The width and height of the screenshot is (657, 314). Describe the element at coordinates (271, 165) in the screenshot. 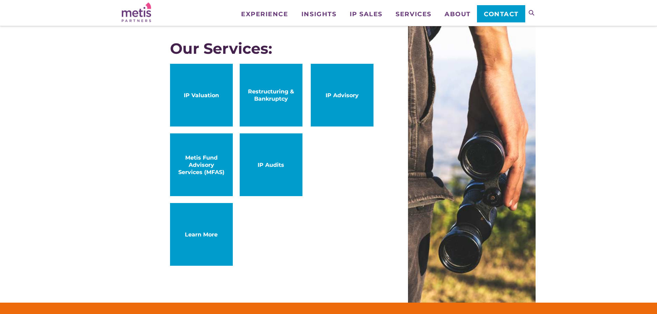

I see `span: IP Audits` at that location.